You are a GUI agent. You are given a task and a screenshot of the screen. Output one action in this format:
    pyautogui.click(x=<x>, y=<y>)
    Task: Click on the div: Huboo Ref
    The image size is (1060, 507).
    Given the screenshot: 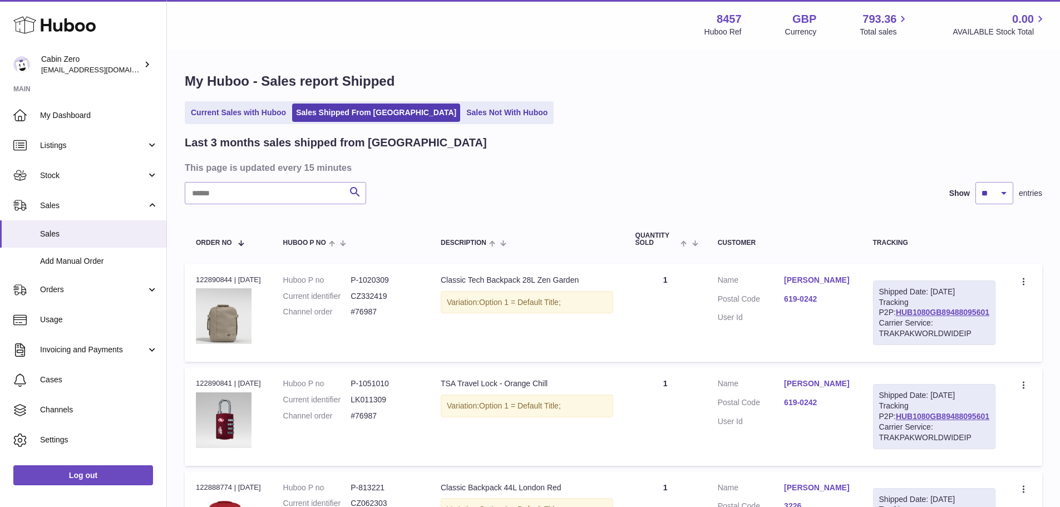 What is the action you would take?
    pyautogui.click(x=723, y=32)
    